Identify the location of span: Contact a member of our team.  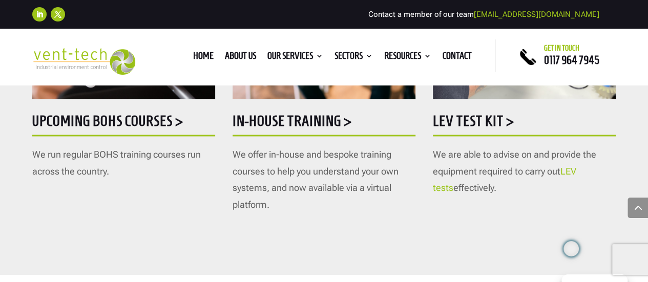
(484, 14).